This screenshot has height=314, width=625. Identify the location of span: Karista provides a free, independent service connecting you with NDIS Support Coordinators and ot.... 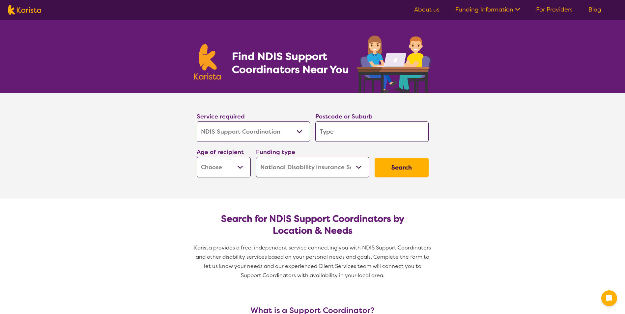
(313, 261).